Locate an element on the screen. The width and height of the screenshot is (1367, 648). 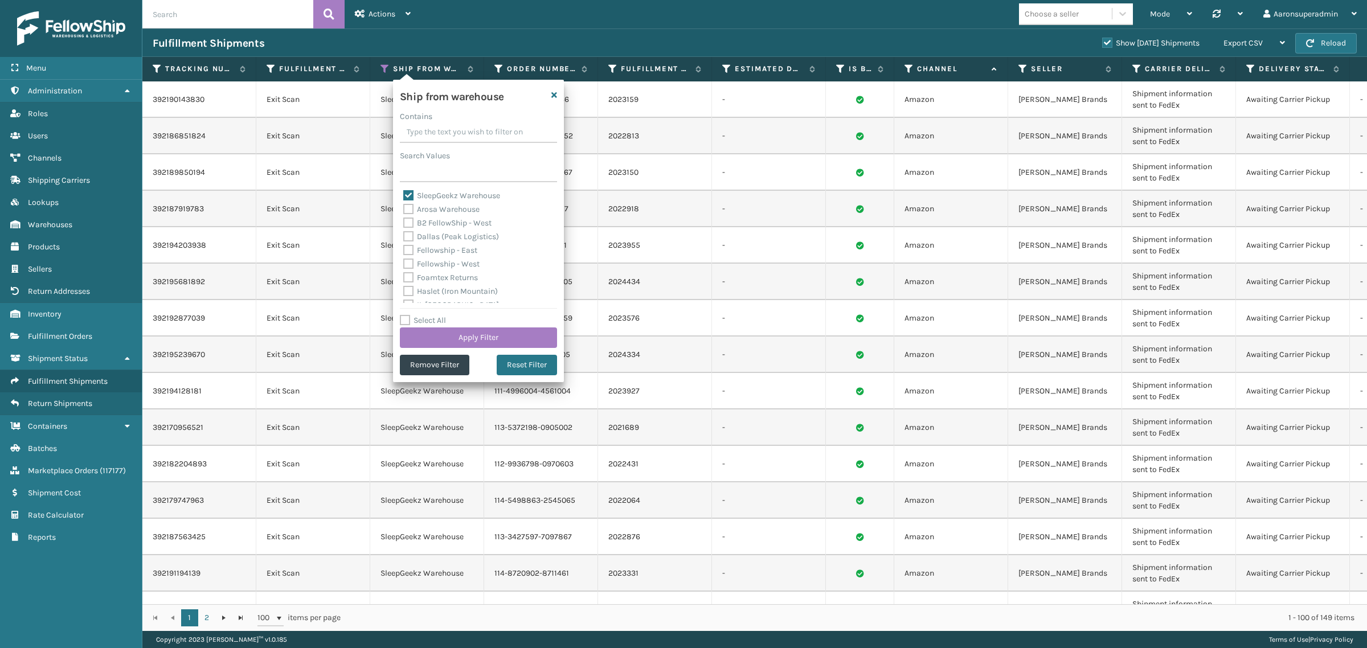
td: 392194128181 is located at coordinates (199, 391).